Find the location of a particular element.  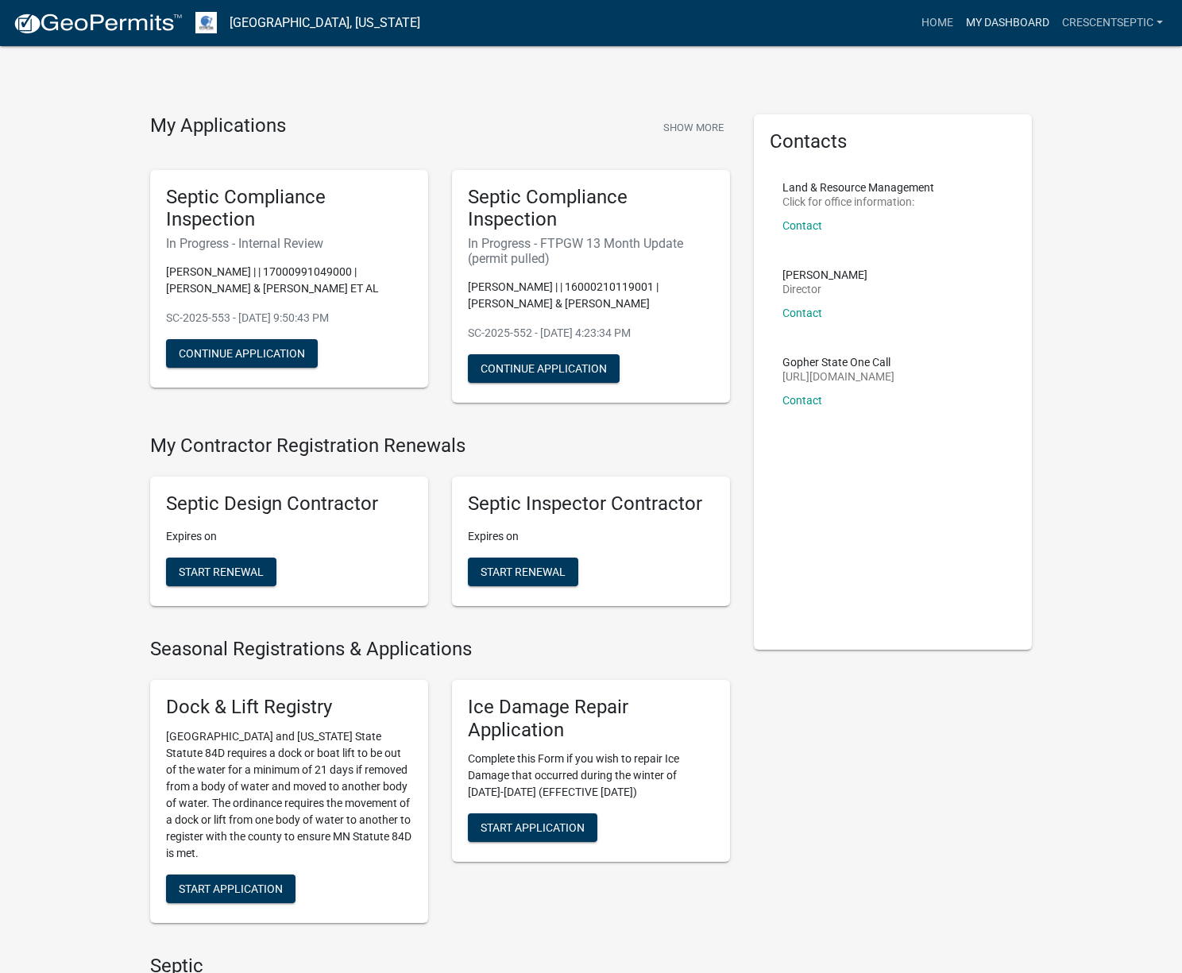

a: Crescentseptic is located at coordinates (1112, 23).